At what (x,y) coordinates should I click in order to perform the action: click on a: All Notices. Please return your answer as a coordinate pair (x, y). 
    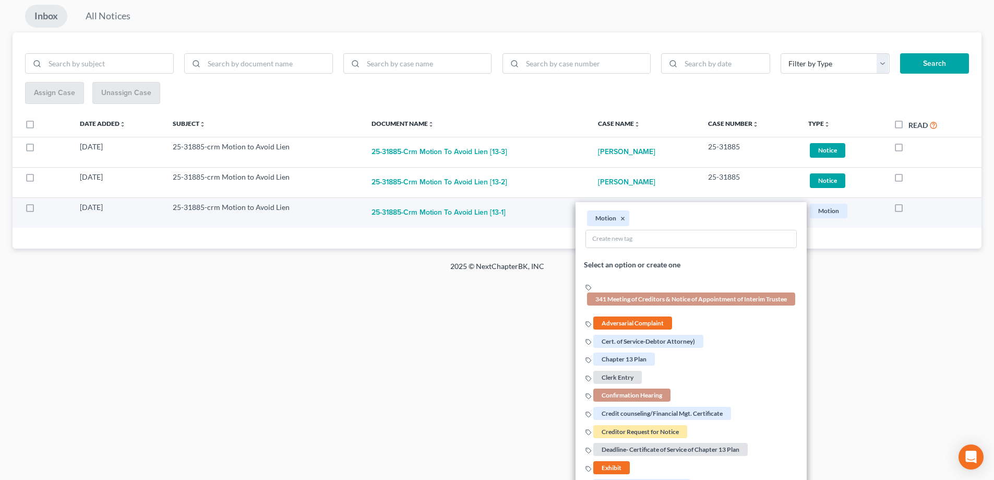
    Looking at the image, I should click on (108, 16).